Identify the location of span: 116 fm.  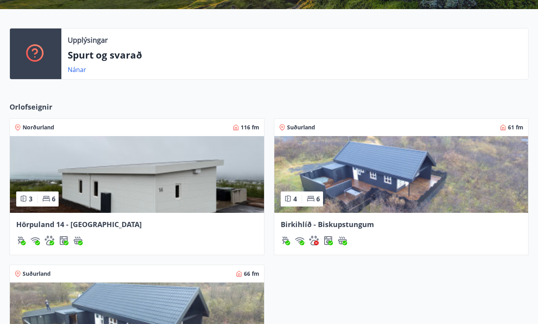
(250, 128).